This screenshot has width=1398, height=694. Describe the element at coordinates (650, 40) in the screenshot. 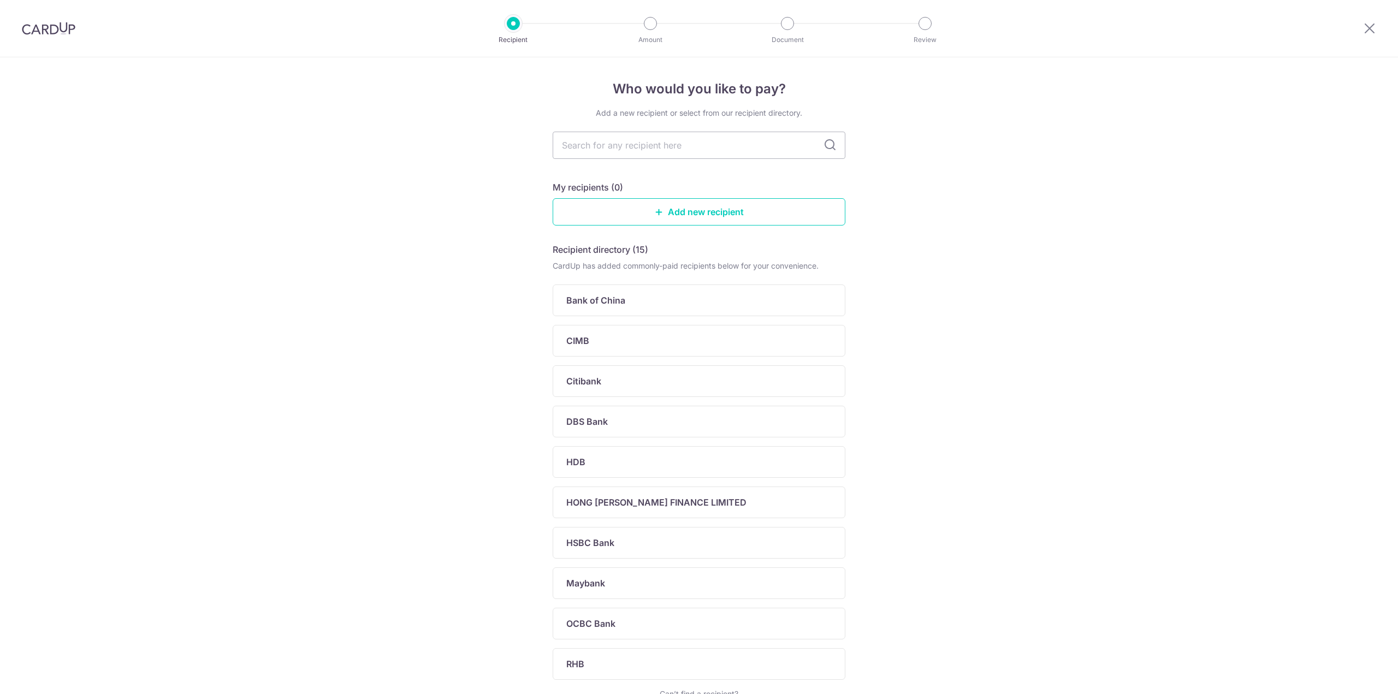

I see `p: Amount` at that location.